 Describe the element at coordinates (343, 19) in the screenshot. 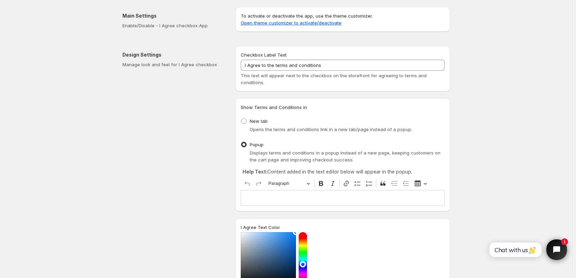

I see `p: To activate or deactivate the app, use the theme customizer.` at that location.